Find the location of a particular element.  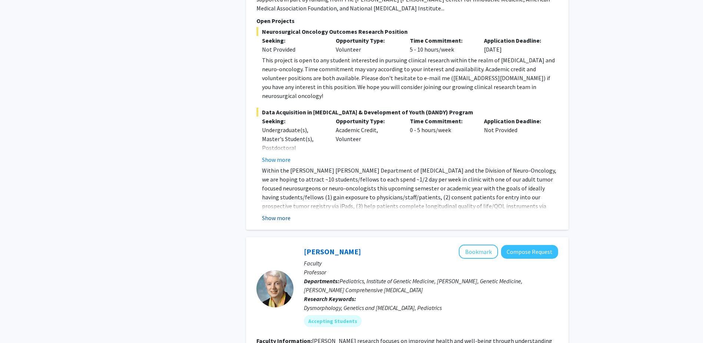

div: 0 - 5 hours/week is located at coordinates (442, 140).